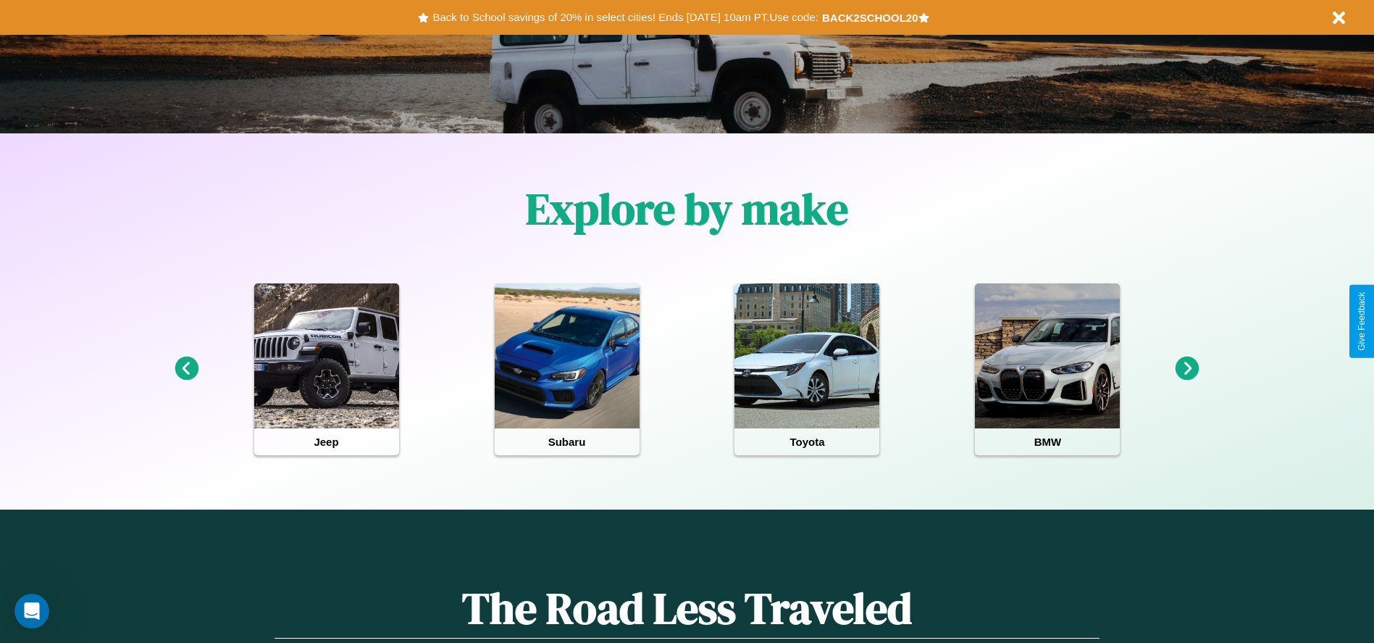 This screenshot has width=1374, height=643. What do you see at coordinates (687, 608) in the screenshot?
I see `h1: The Road Less Traveled` at bounding box center [687, 608].